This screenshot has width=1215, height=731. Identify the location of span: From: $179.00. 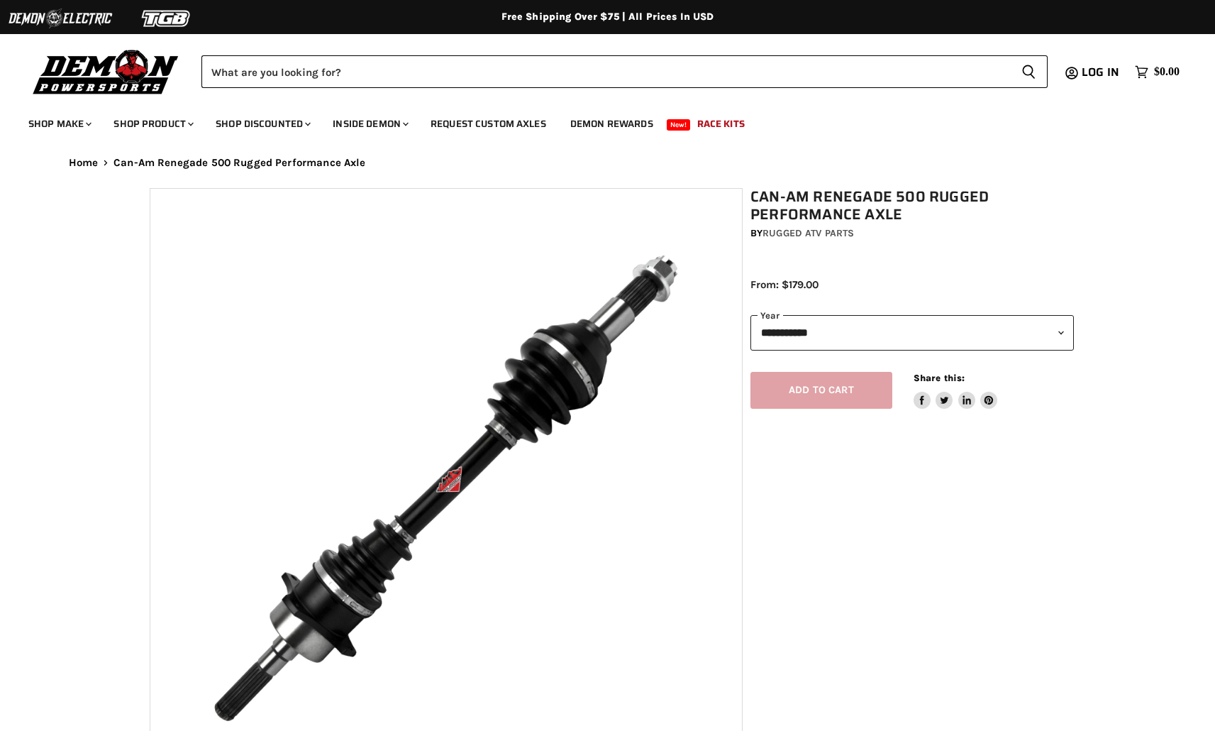
(784, 284).